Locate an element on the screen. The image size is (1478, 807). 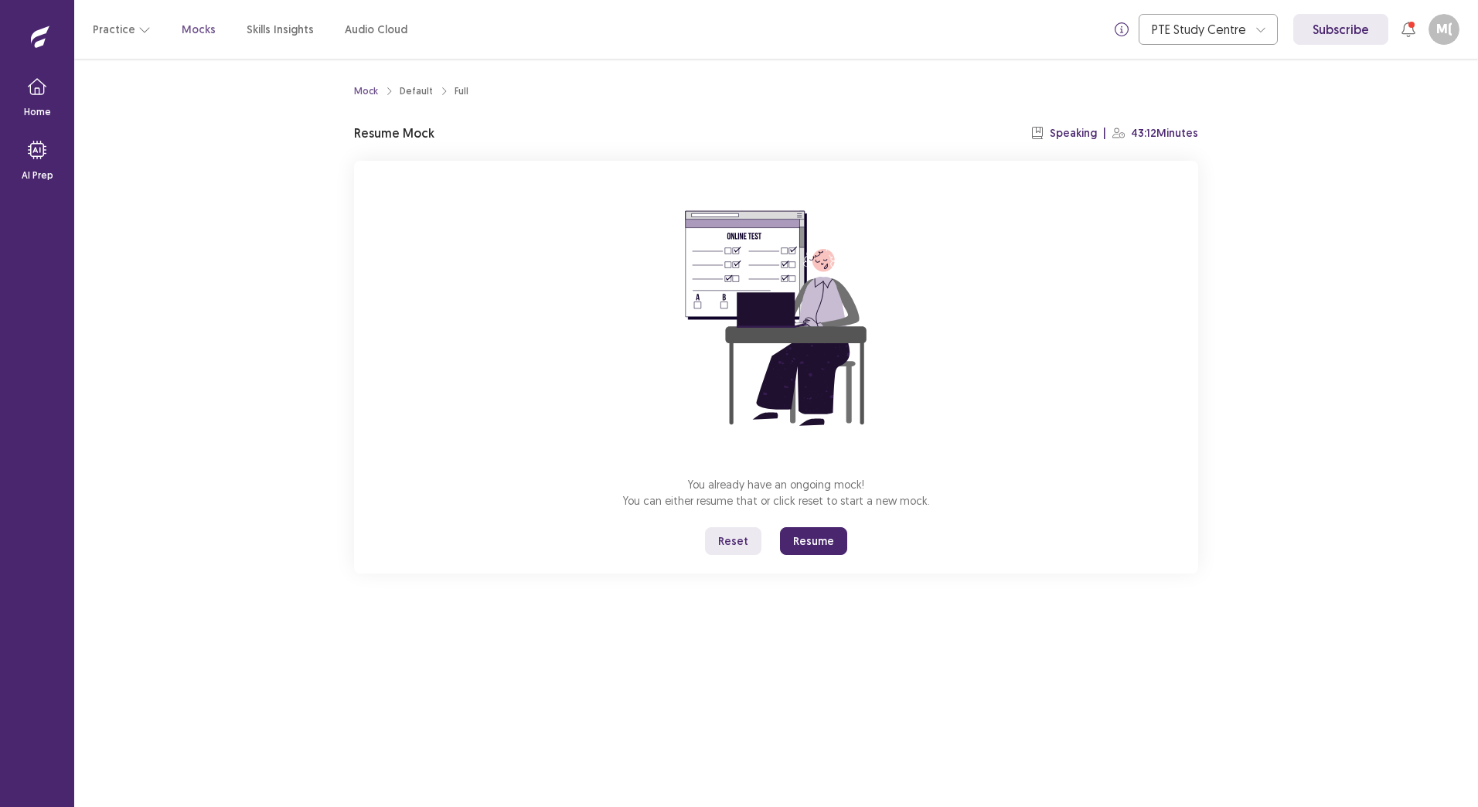
nav: breadcrumb is located at coordinates (411, 91).